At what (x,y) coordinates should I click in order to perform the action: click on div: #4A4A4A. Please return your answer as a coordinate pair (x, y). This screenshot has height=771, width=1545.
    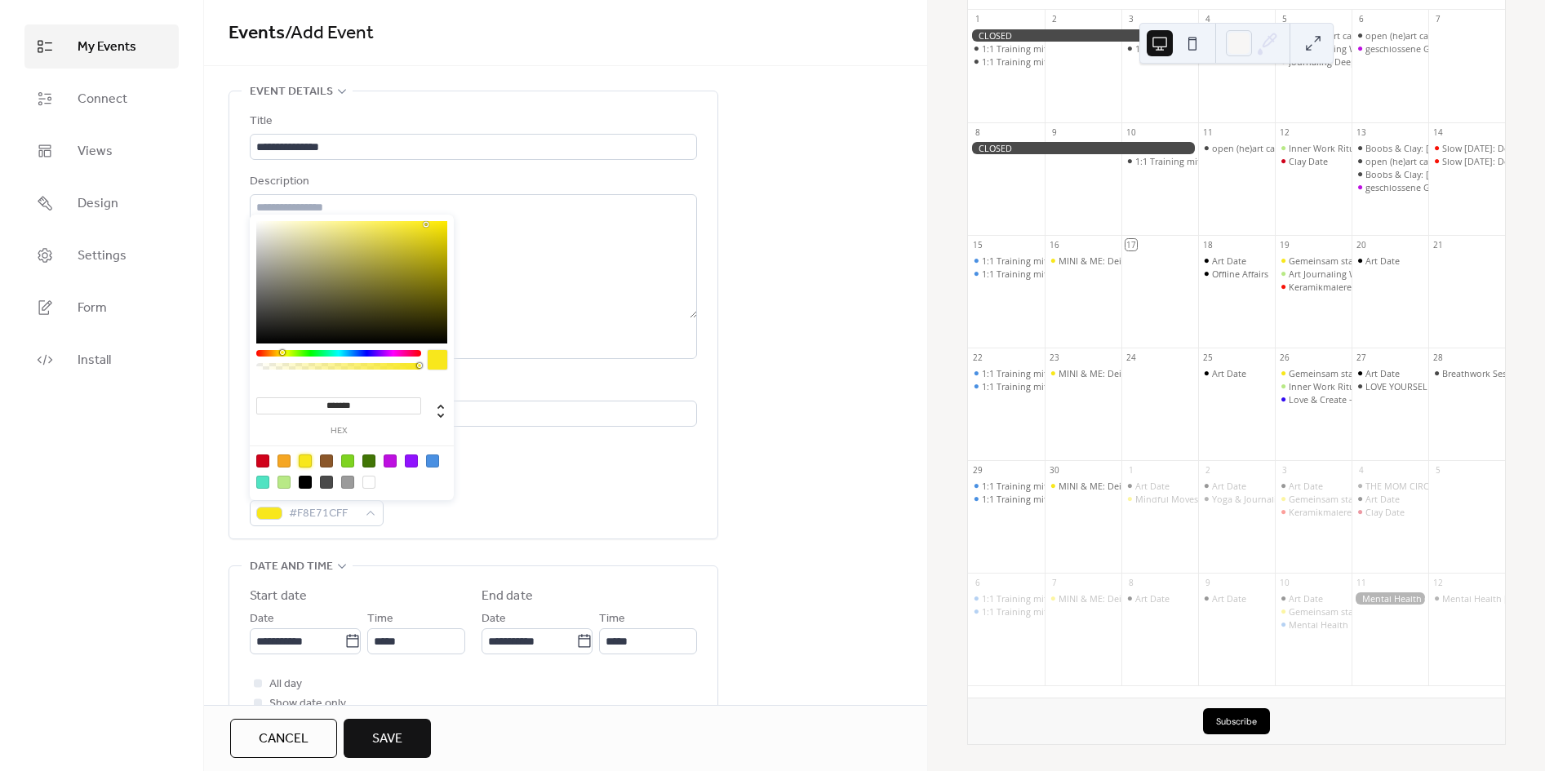
    Looking at the image, I should click on (326, 482).